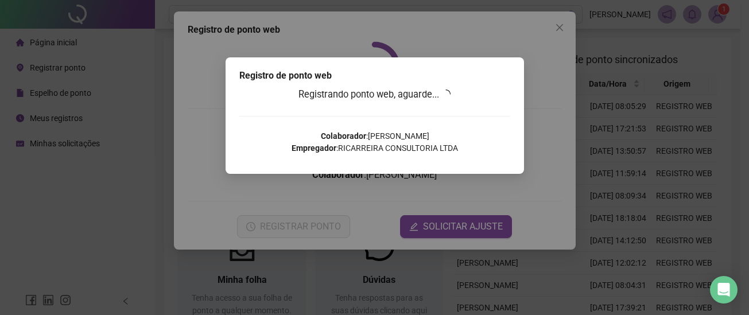 Image resolution: width=749 pixels, height=315 pixels. I want to click on strong: Empregador, so click(314, 148).